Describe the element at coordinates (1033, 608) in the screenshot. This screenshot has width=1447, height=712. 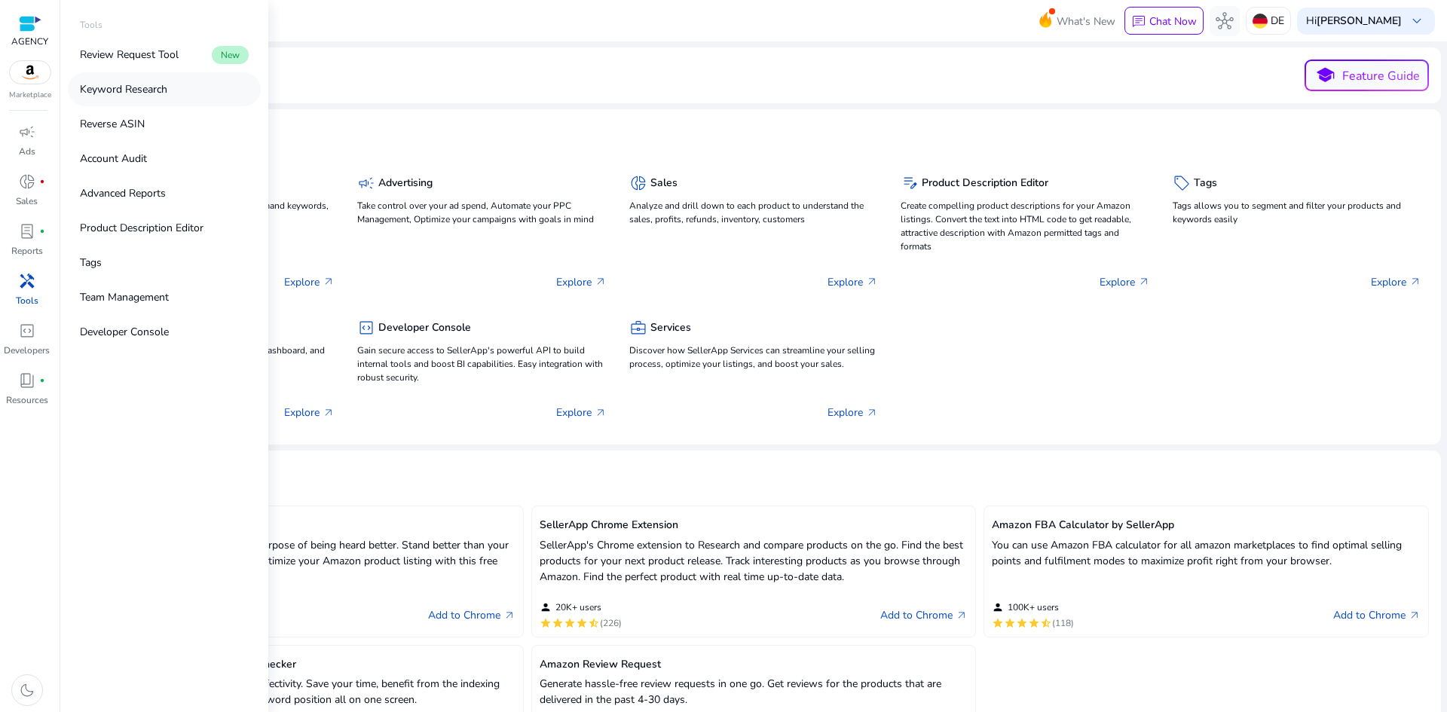
I see `span: 100K+ users` at that location.